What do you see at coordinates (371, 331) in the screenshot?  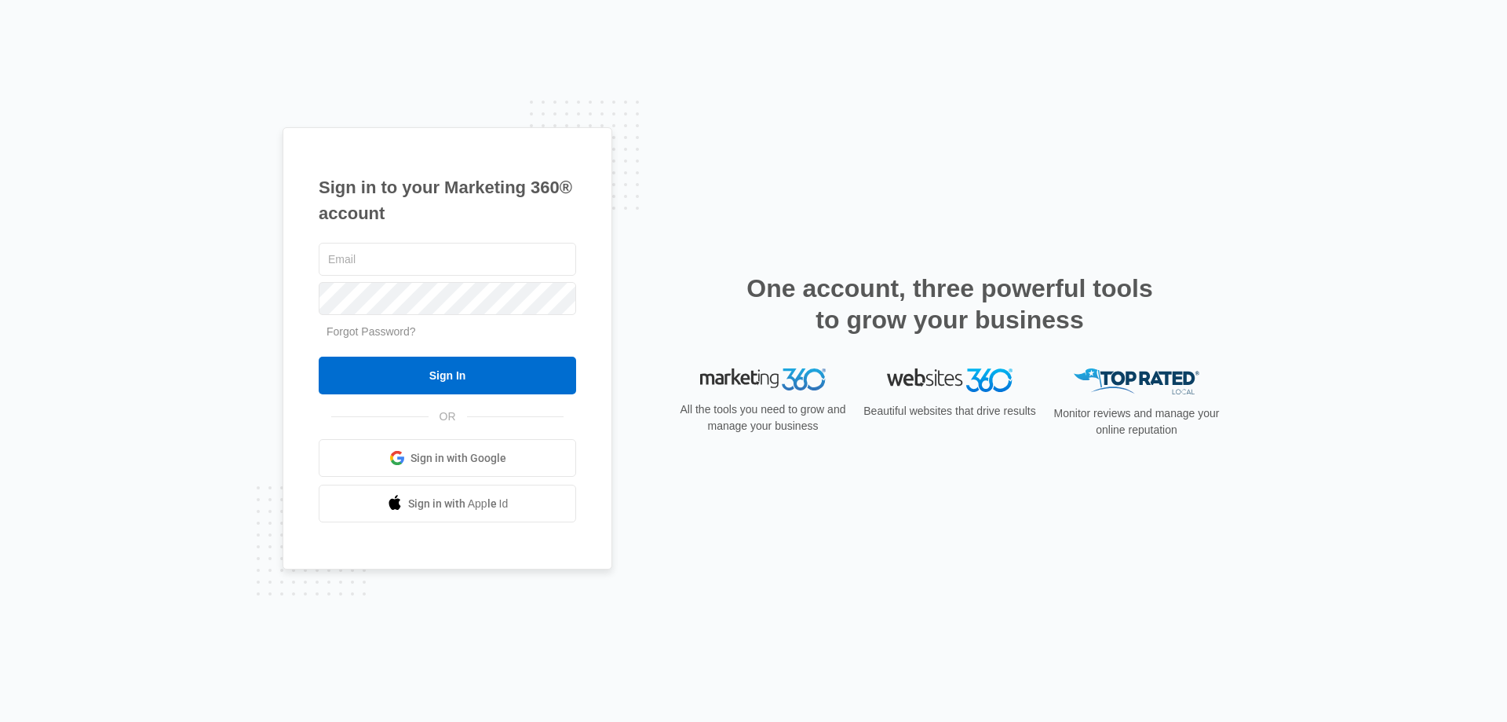 I see `a: Forgot Password?` at bounding box center [371, 331].